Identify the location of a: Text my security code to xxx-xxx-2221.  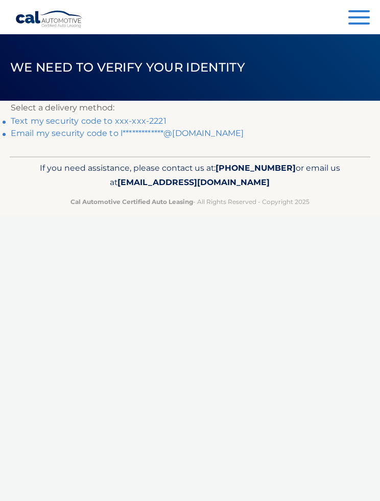
(88, 121).